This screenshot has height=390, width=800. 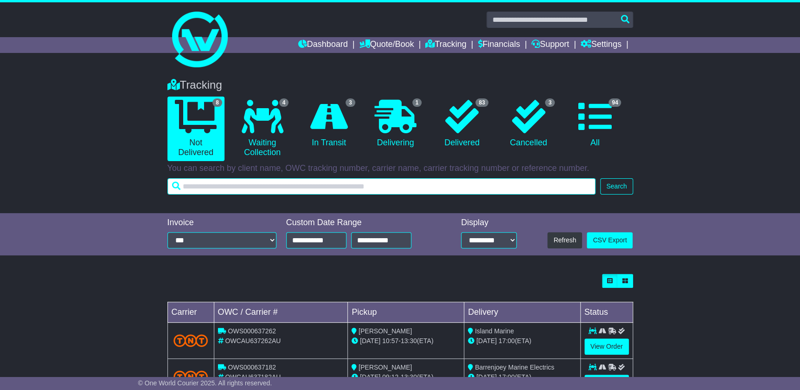 I want to click on td: Status, so click(x=606, y=312).